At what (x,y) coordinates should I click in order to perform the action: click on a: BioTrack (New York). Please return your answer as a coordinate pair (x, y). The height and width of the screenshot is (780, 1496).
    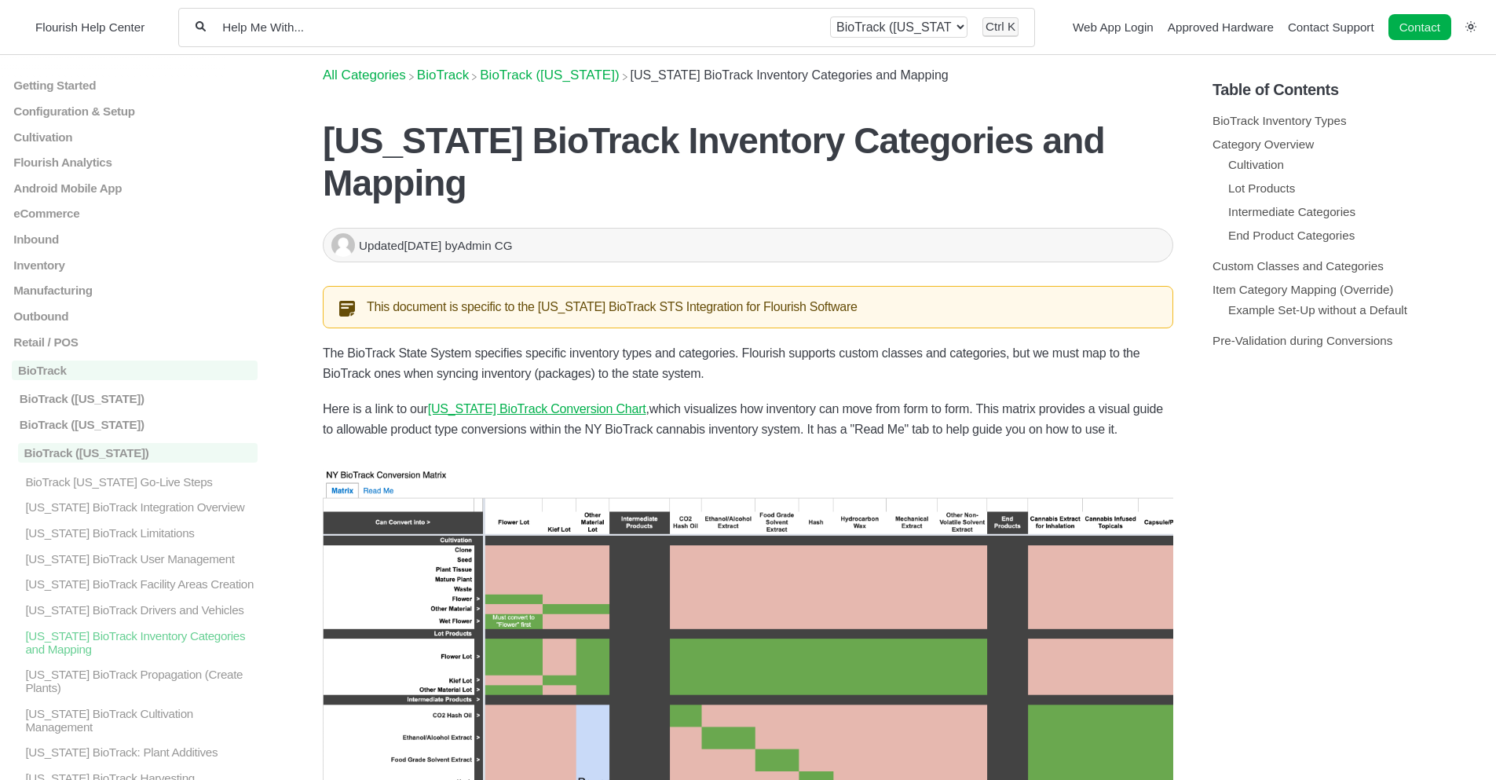
    Looking at the image, I should click on (549, 75).